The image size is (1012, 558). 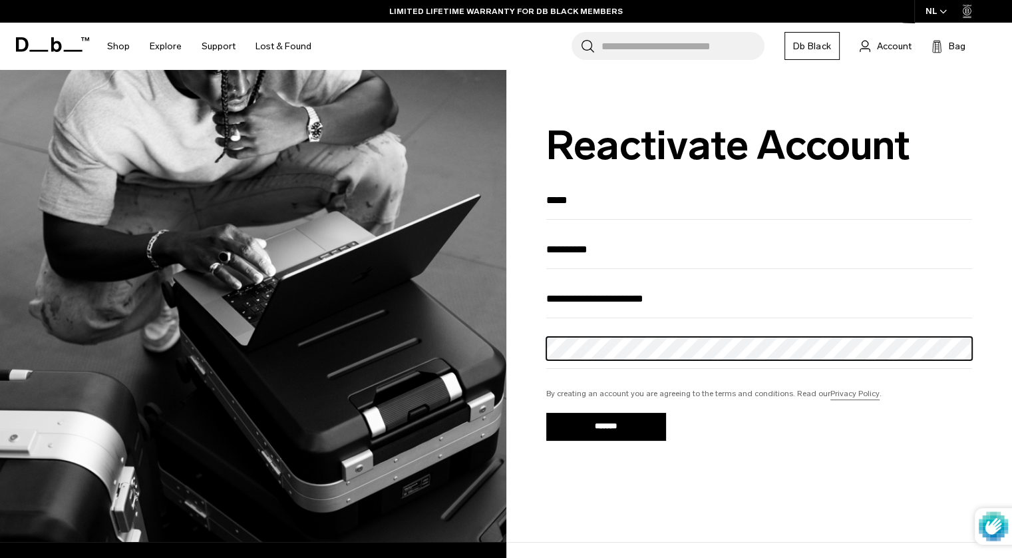 What do you see at coordinates (812, 46) in the screenshot?
I see `a: Db Black` at bounding box center [812, 46].